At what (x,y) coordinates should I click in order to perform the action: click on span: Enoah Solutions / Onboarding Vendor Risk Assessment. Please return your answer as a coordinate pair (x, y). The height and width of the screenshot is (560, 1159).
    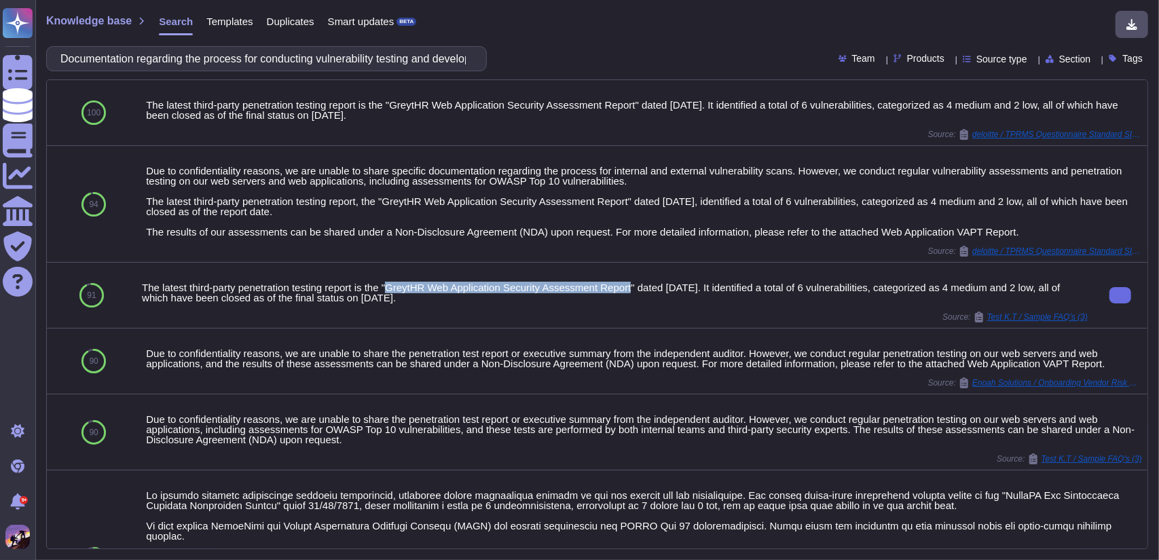
    Looking at the image, I should click on (1058, 383).